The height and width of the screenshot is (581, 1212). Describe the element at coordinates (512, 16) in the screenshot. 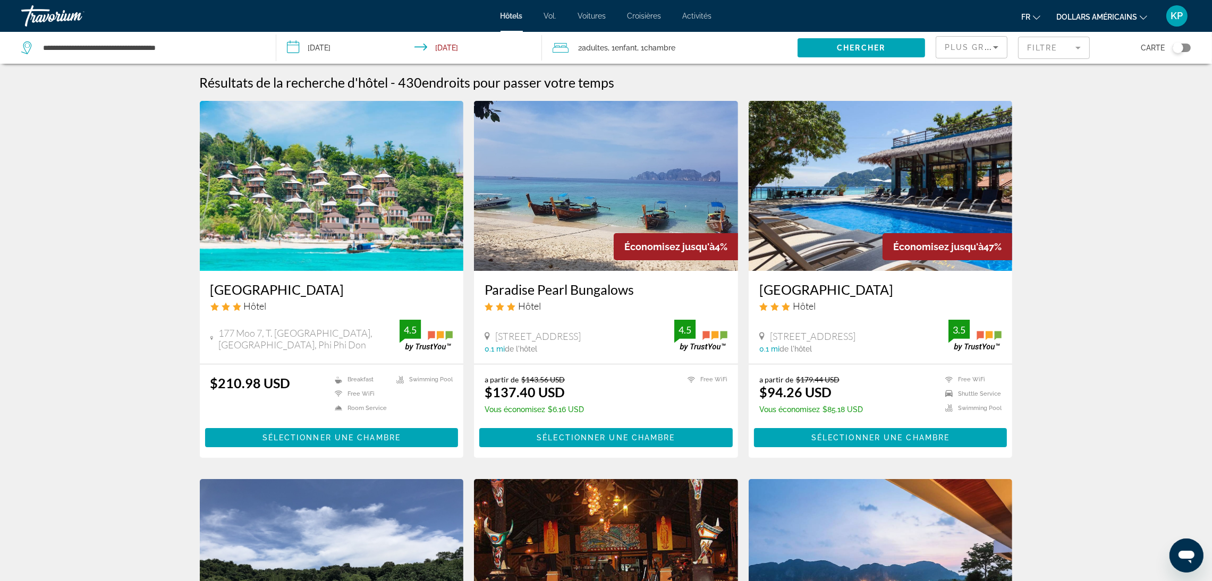

I see `font: Hôtels` at that location.